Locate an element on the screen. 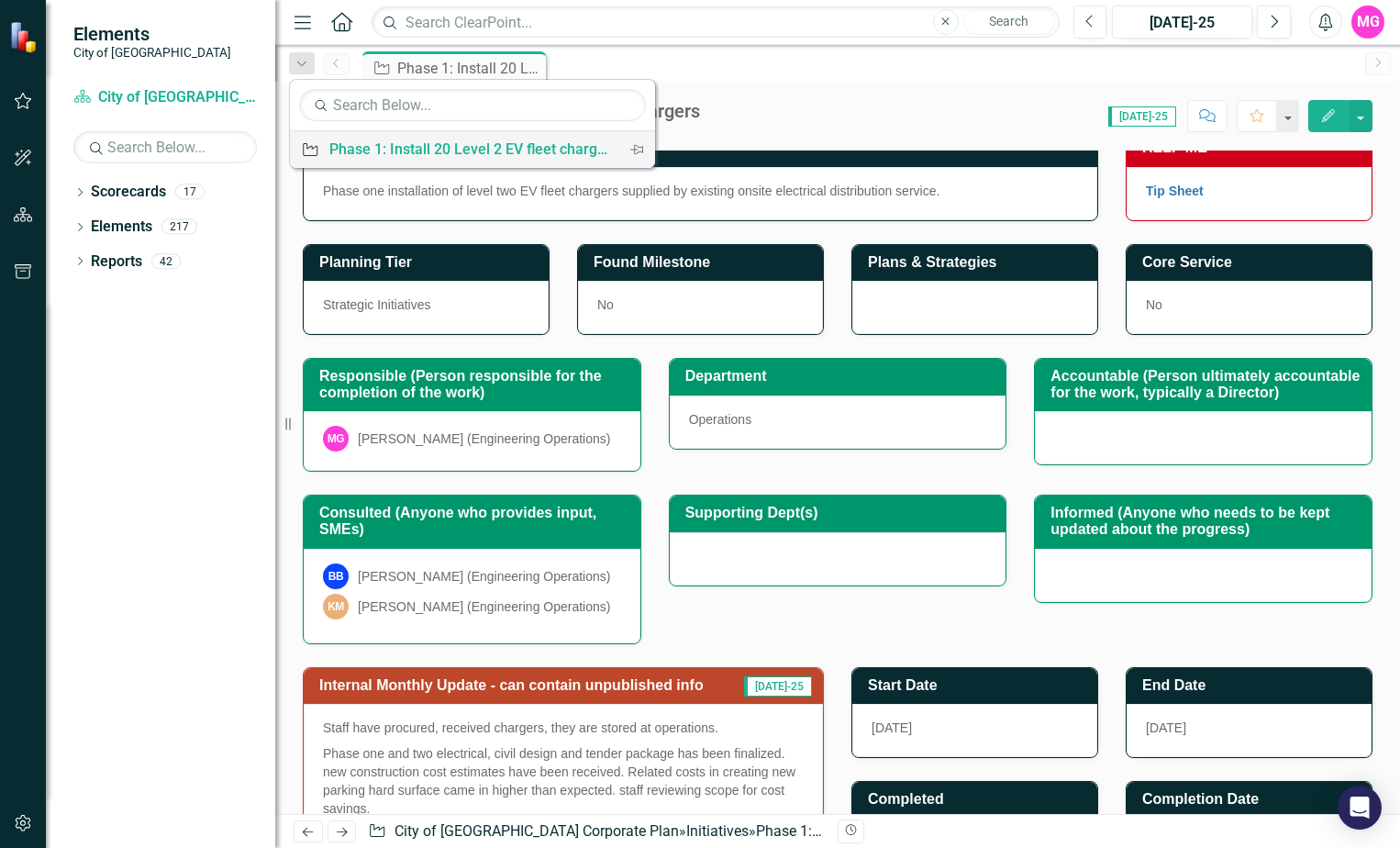  h3: Responsible (Person responsible for the completion of the work) is located at coordinates (475, 384).